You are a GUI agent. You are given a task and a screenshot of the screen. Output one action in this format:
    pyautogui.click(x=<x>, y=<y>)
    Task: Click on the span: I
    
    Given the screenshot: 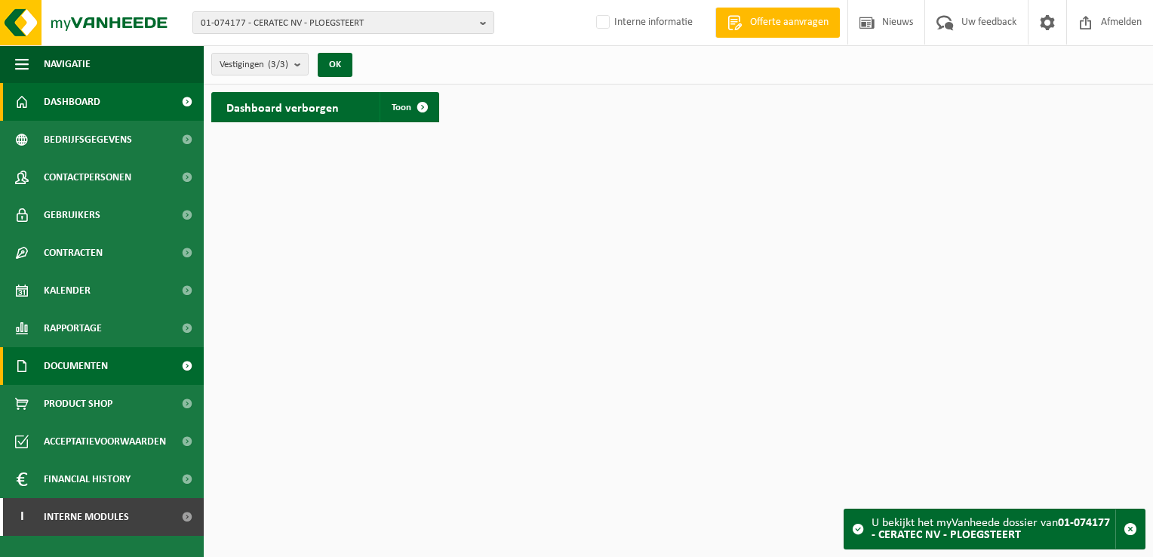 What is the action you would take?
    pyautogui.click(x=22, y=517)
    